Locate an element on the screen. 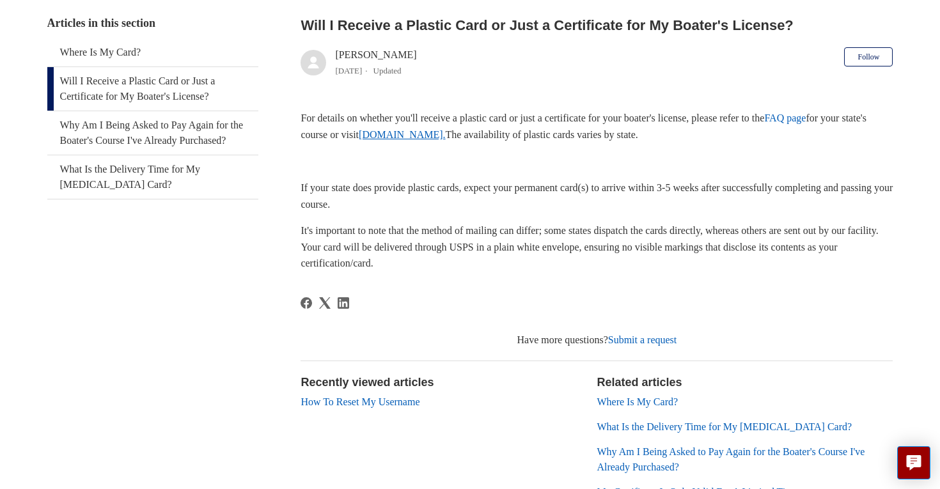 The image size is (940, 489). div: Live chat is located at coordinates (914, 463).